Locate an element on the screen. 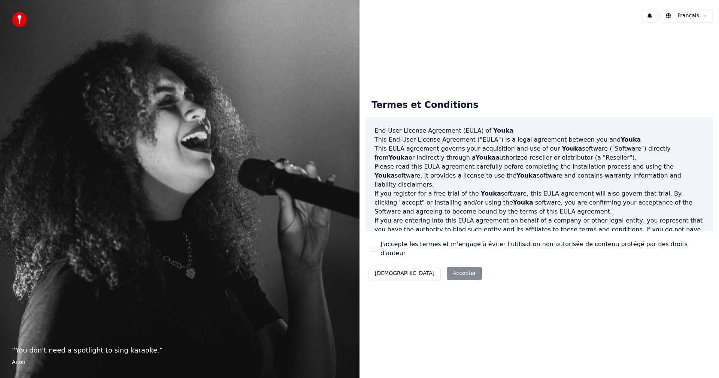  p: This EULA agreement governs your acquisition and use of our software ("Software") directly from o... is located at coordinates (539, 153).